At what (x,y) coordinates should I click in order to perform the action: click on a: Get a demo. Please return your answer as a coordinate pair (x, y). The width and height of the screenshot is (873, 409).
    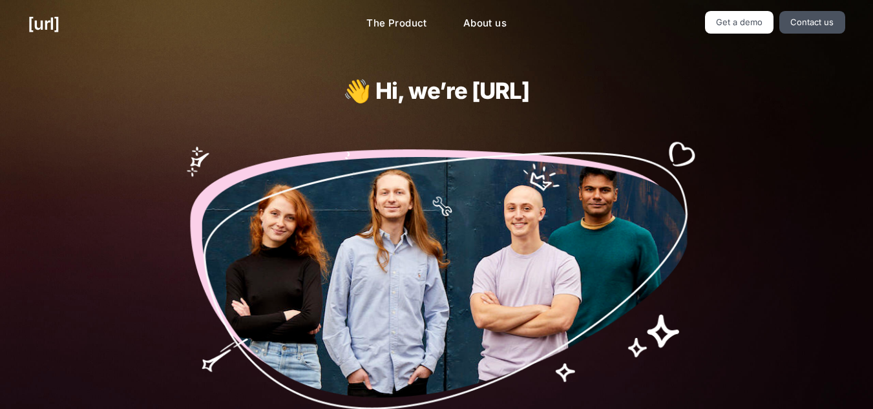
    Looking at the image, I should click on (739, 22).